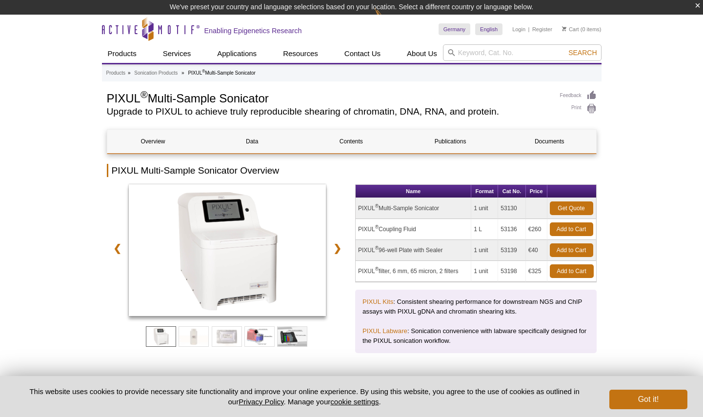 Image resolution: width=703 pixels, height=417 pixels. Describe the element at coordinates (352, 142) in the screenshot. I see `a: Contents` at that location.